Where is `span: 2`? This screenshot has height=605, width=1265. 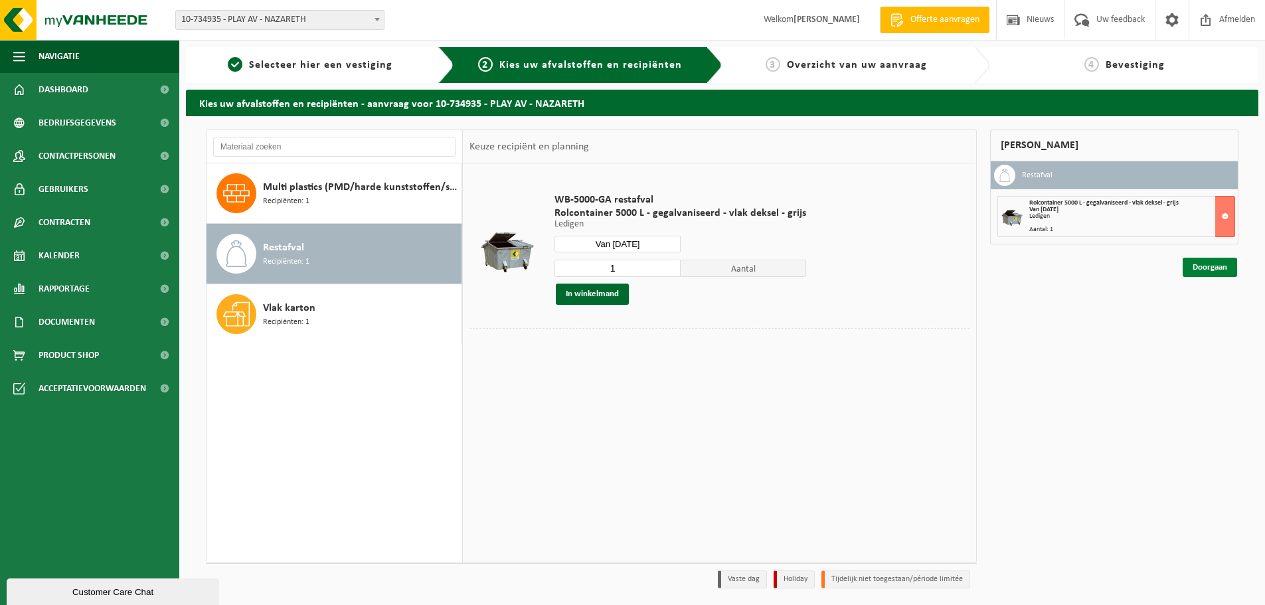
span: 2 is located at coordinates (485, 64).